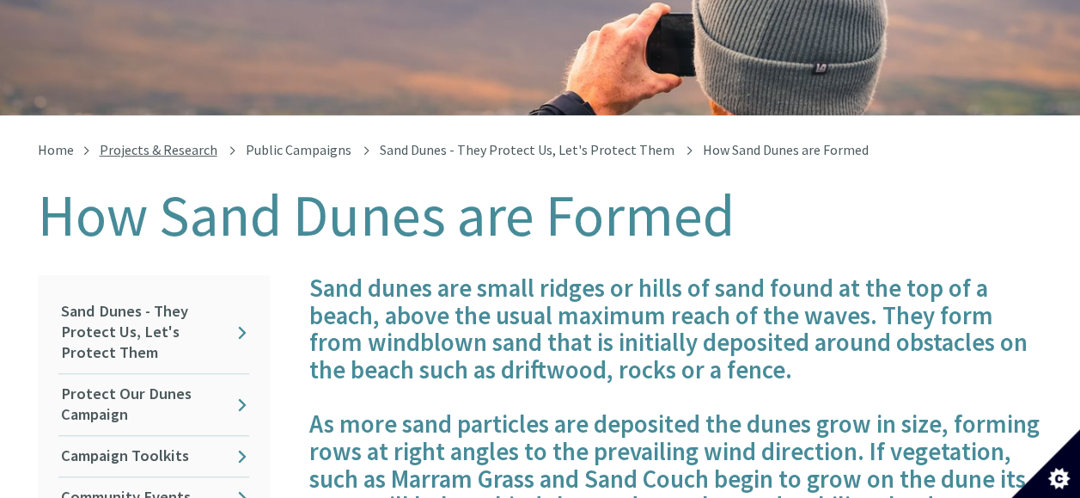  I want to click on a: Projects & Research, so click(158, 150).